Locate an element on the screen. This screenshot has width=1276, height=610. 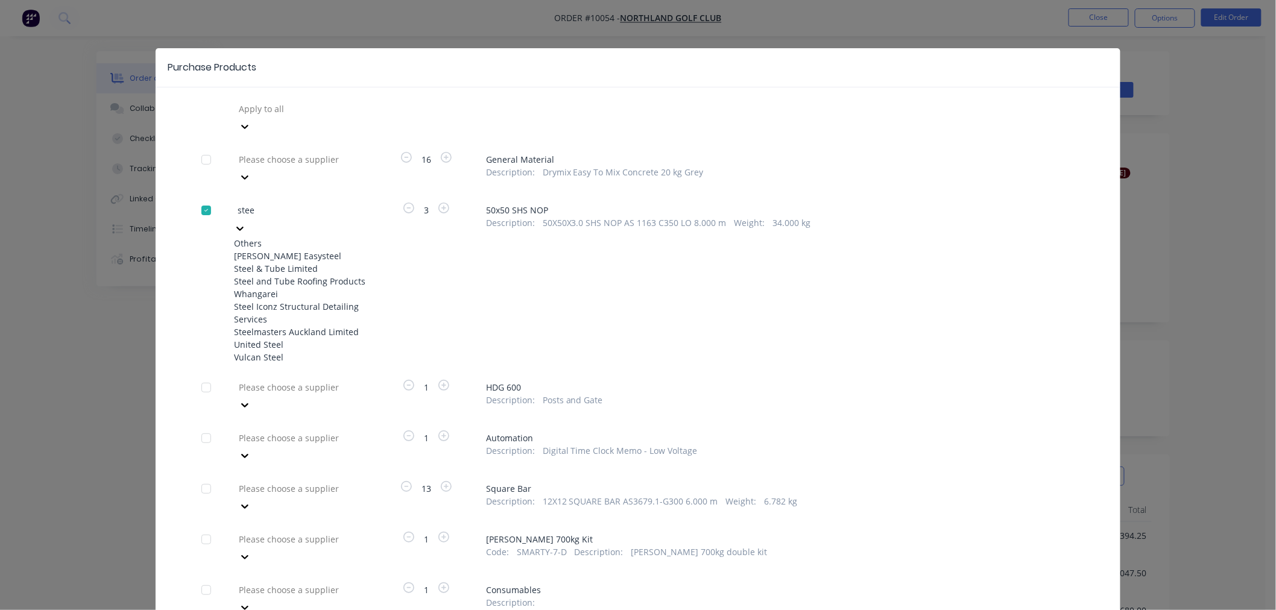
span: Square Bar is located at coordinates (781, 489).